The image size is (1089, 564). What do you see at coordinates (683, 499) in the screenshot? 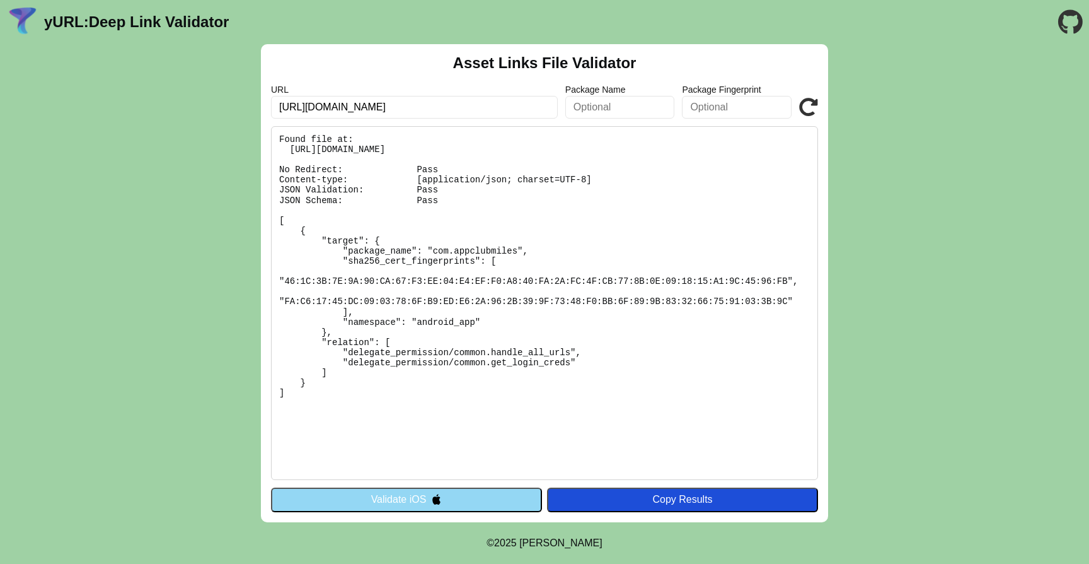
I see `button: Copy Results` at bounding box center [683, 499].